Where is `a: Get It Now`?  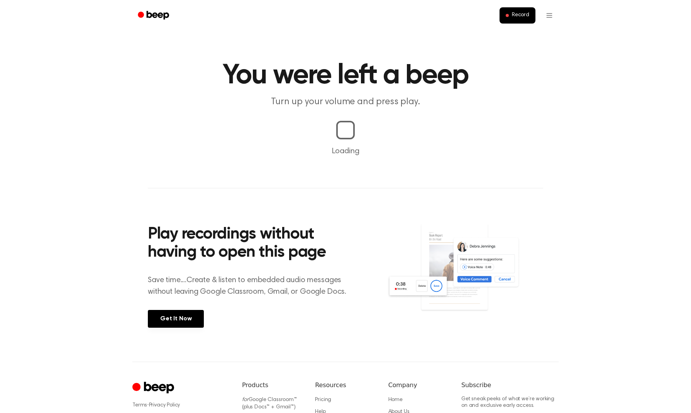
a: Get It Now is located at coordinates (176, 319).